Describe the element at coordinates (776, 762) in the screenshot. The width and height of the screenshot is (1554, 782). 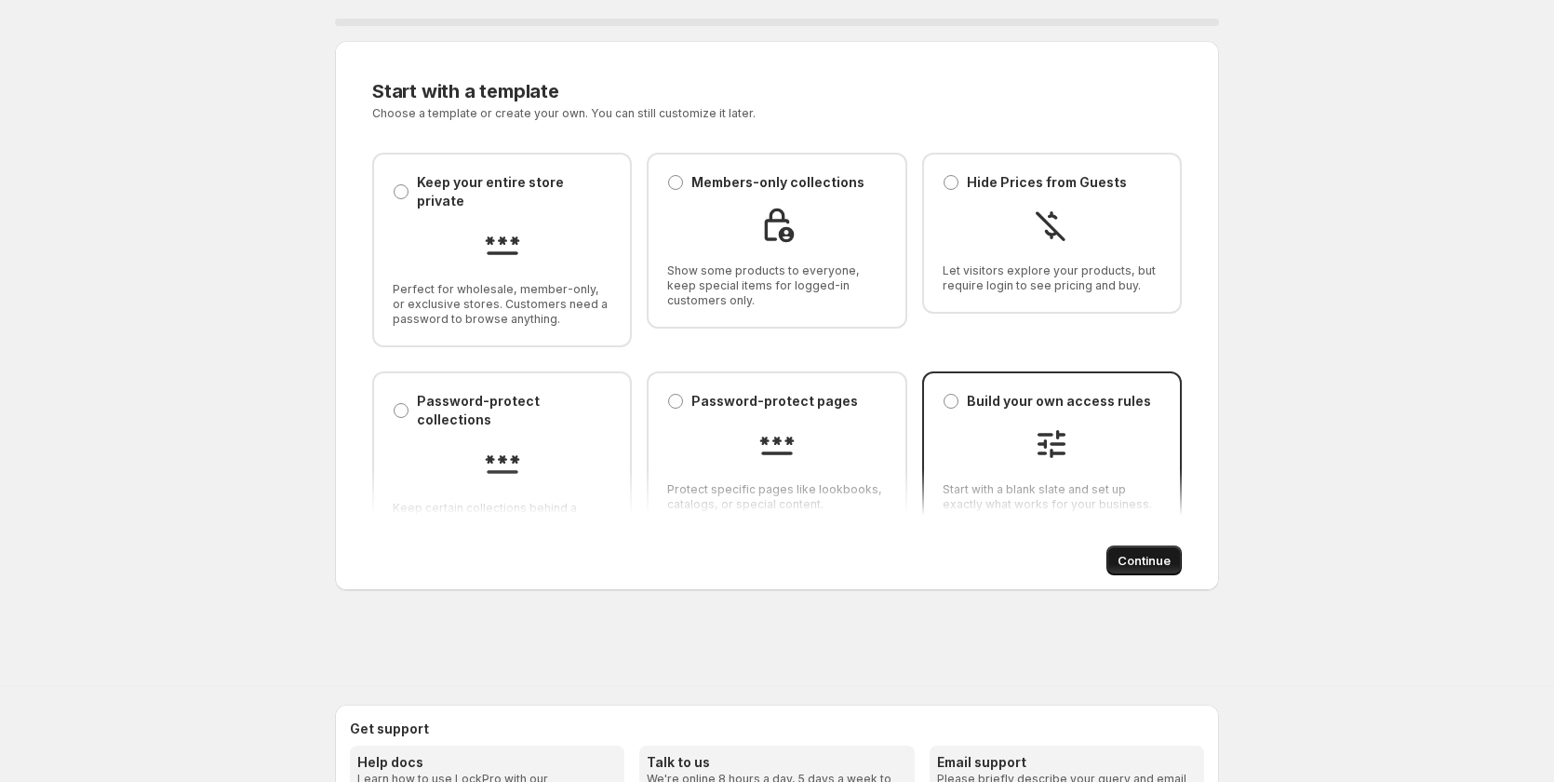
I see `h3: Talk to us` at that location.